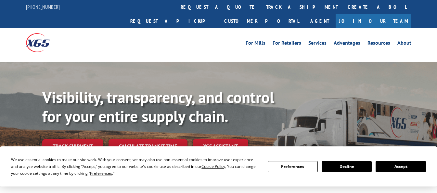  I want to click on button: Accept, so click(401, 166).